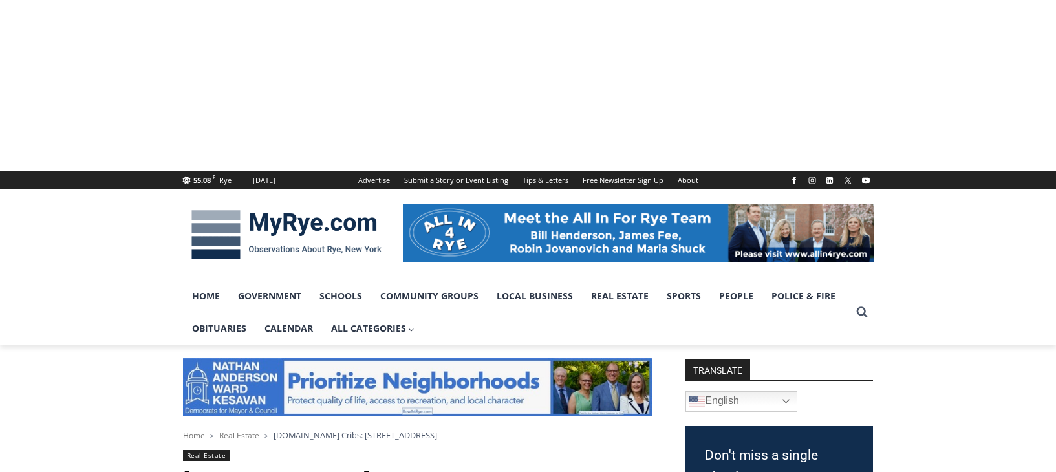 The image size is (1056, 472). What do you see at coordinates (865, 180) in the screenshot?
I see `a: YouTube` at bounding box center [865, 180].